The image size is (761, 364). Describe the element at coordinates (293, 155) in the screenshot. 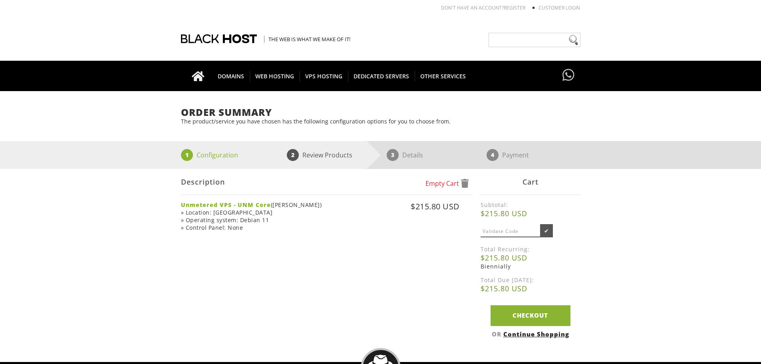

I see `span: 2` at that location.